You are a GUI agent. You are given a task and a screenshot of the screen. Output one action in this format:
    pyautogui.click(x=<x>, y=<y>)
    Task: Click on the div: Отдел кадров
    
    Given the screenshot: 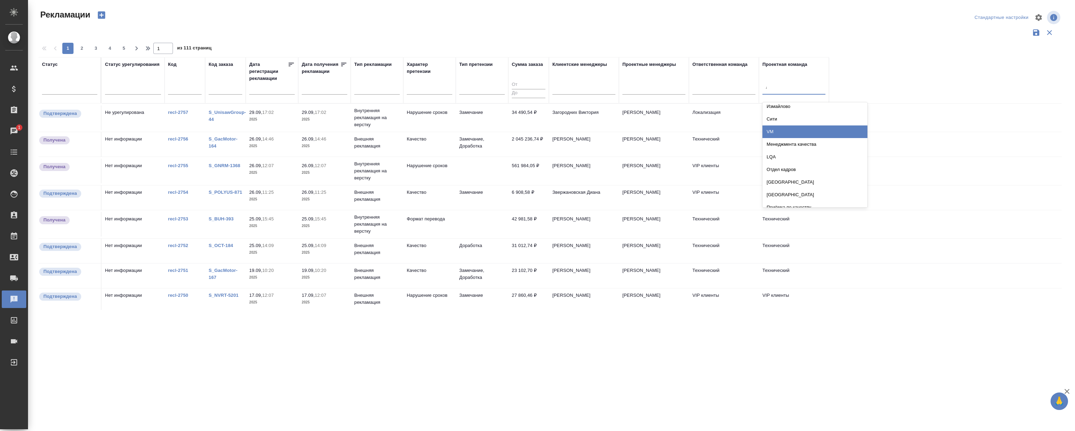 What is the action you would take?
    pyautogui.click(x=815, y=169)
    